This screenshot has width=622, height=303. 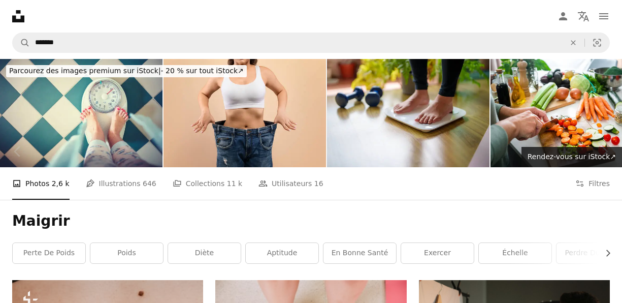 What do you see at coordinates (573, 43) in the screenshot?
I see `button: Effacer` at bounding box center [573, 43].